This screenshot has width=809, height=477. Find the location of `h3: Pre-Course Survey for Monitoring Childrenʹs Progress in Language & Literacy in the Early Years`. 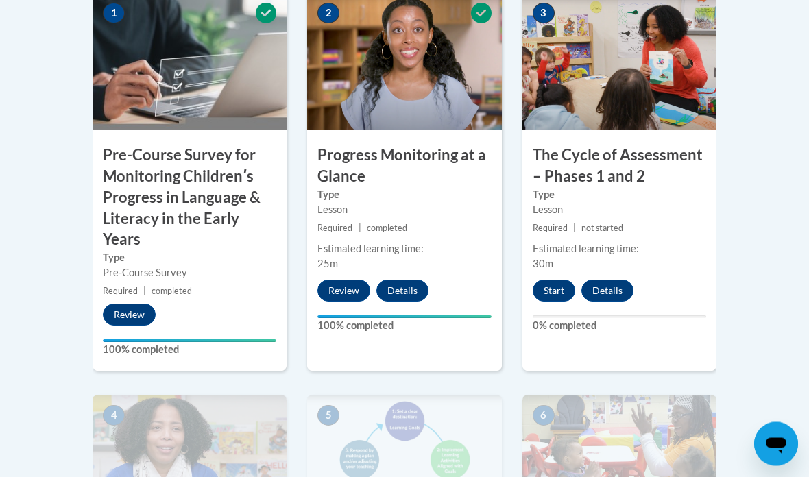

h3: Pre-Course Survey for Monitoring Childrenʹs Progress in Language & Literacy in the Early Years is located at coordinates (189, 198).